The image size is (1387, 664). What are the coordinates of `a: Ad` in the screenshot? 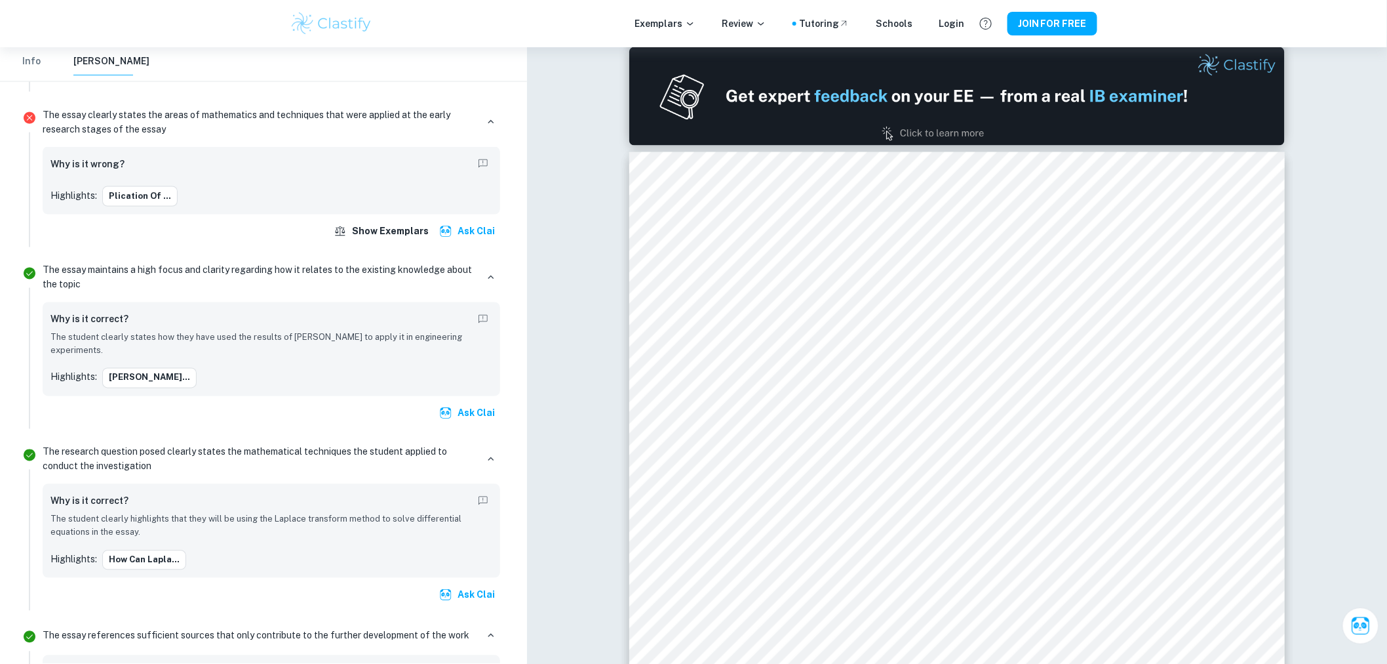 It's located at (957, 96).